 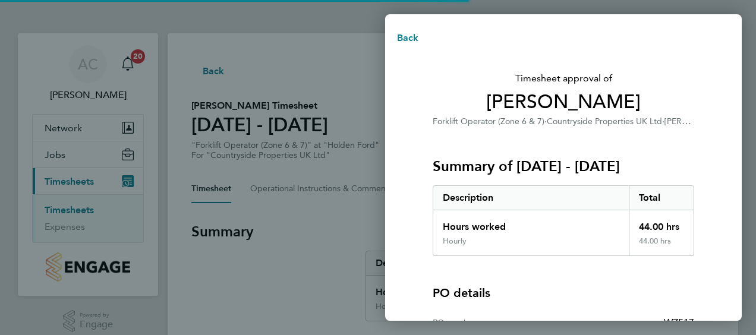 I want to click on div: PO number, so click(x=498, y=323).